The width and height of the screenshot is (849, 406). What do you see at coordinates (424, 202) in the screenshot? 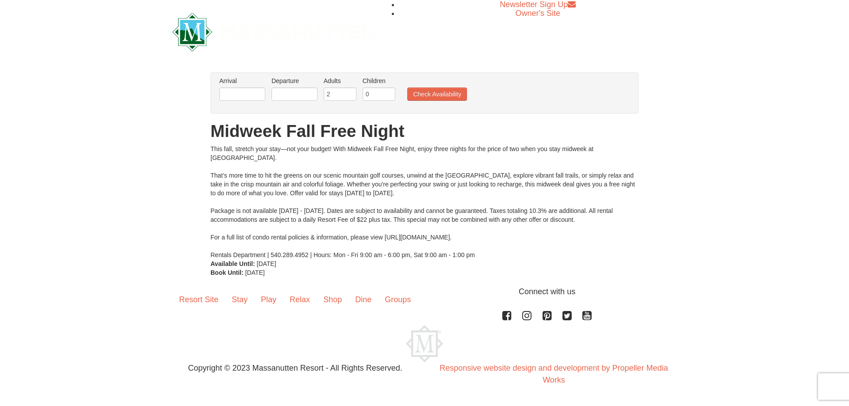
I see `div: This fall, stretch your stay—not your budget! With Midweek Fall Free Night, enjoy three nights fo...` at bounding box center [424, 202].